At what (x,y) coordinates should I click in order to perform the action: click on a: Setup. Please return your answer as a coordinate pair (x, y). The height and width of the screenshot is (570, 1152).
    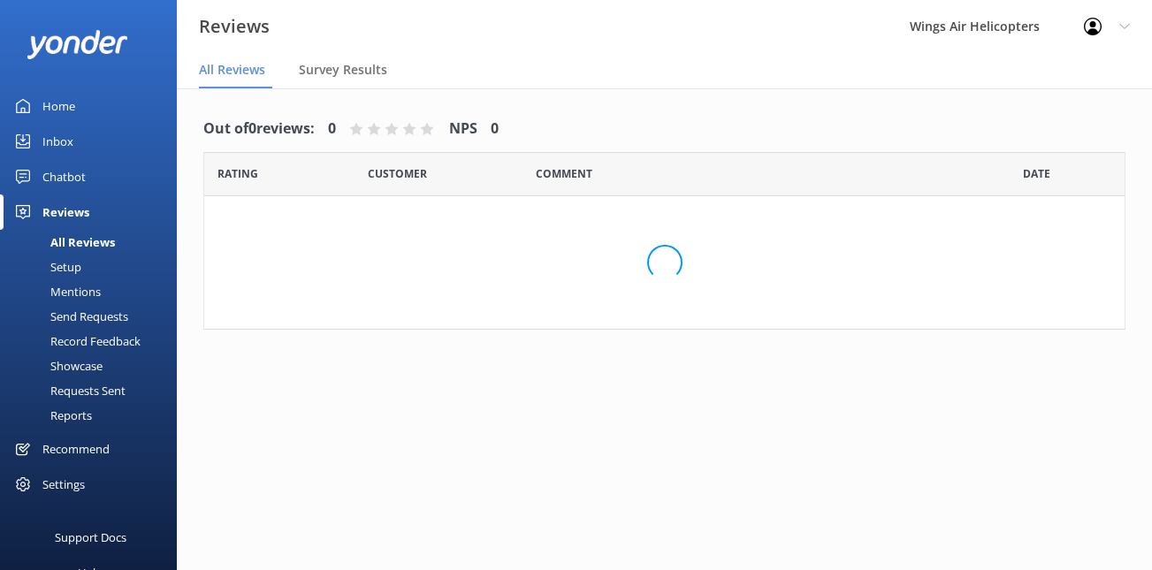
    Looking at the image, I should click on (94, 267).